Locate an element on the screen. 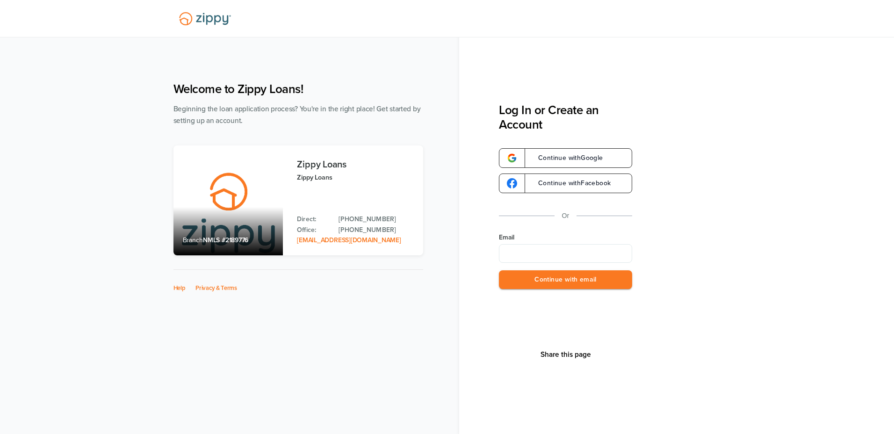  input: Email Address is located at coordinates (565, 253).